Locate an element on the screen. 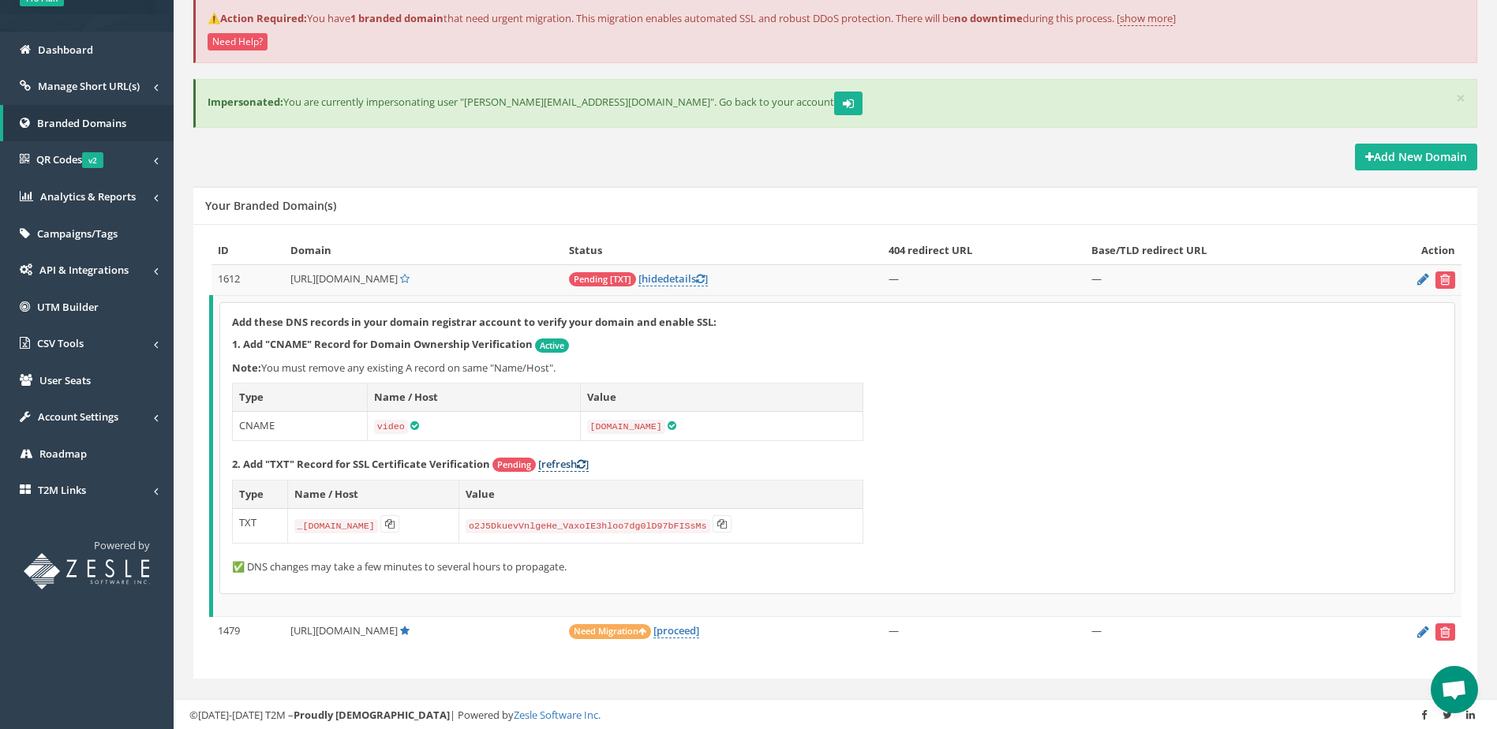 This screenshot has width=1497, height=729. button: Need Help? is located at coordinates (238, 42).